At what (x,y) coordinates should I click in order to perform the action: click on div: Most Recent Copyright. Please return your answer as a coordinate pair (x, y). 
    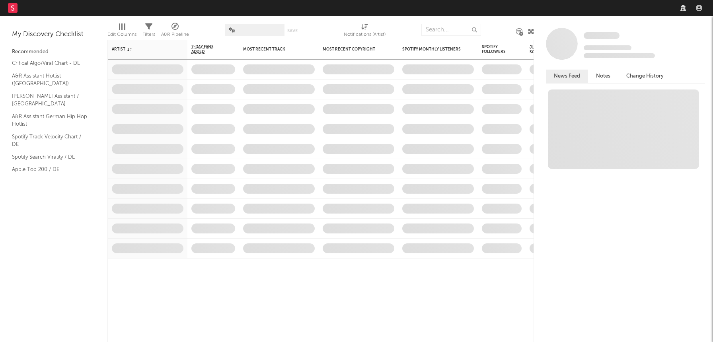
    Looking at the image, I should click on (352, 49).